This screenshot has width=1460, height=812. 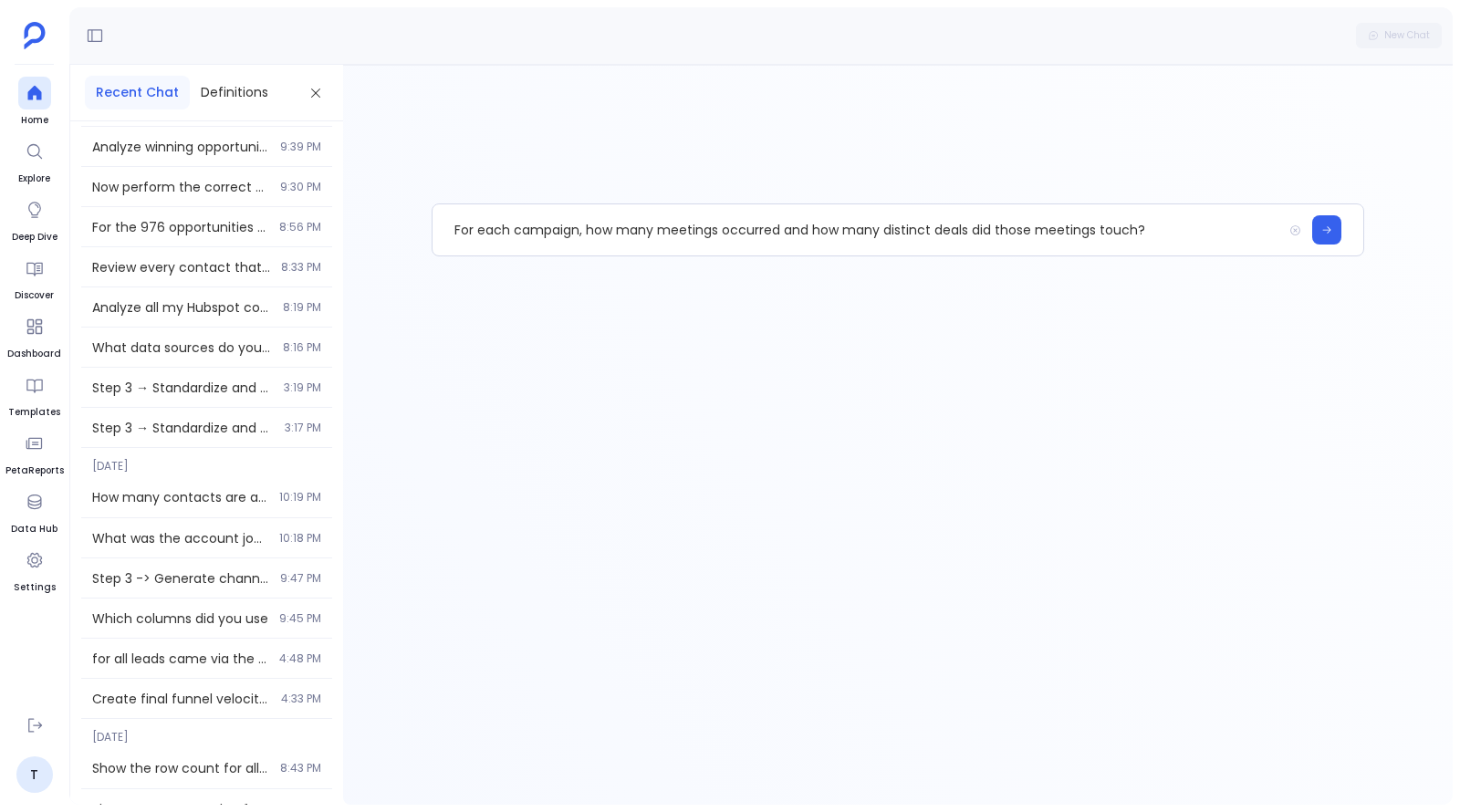 I want to click on a: T, so click(x=34, y=775).